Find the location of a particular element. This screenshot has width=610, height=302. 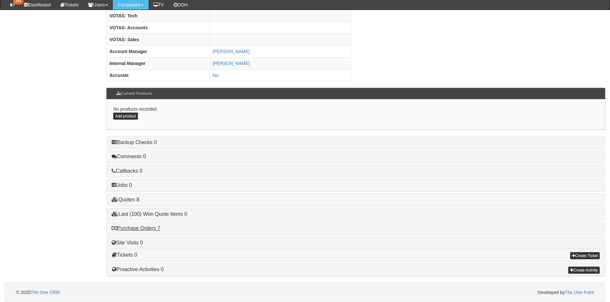

span: © 2025 is located at coordinates (38, 293).